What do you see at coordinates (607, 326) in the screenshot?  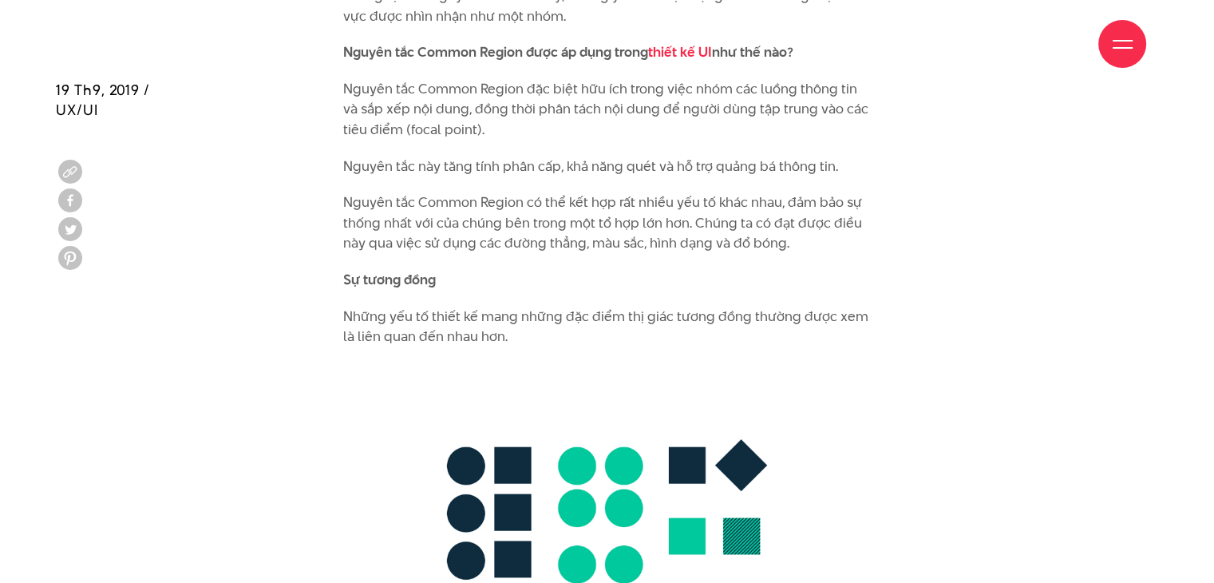 I see `p: Những yếu tố thiết kế mang những đặc điểm thị giác tương đồng thường được xem là liên quan đến nh...` at bounding box center [607, 326].